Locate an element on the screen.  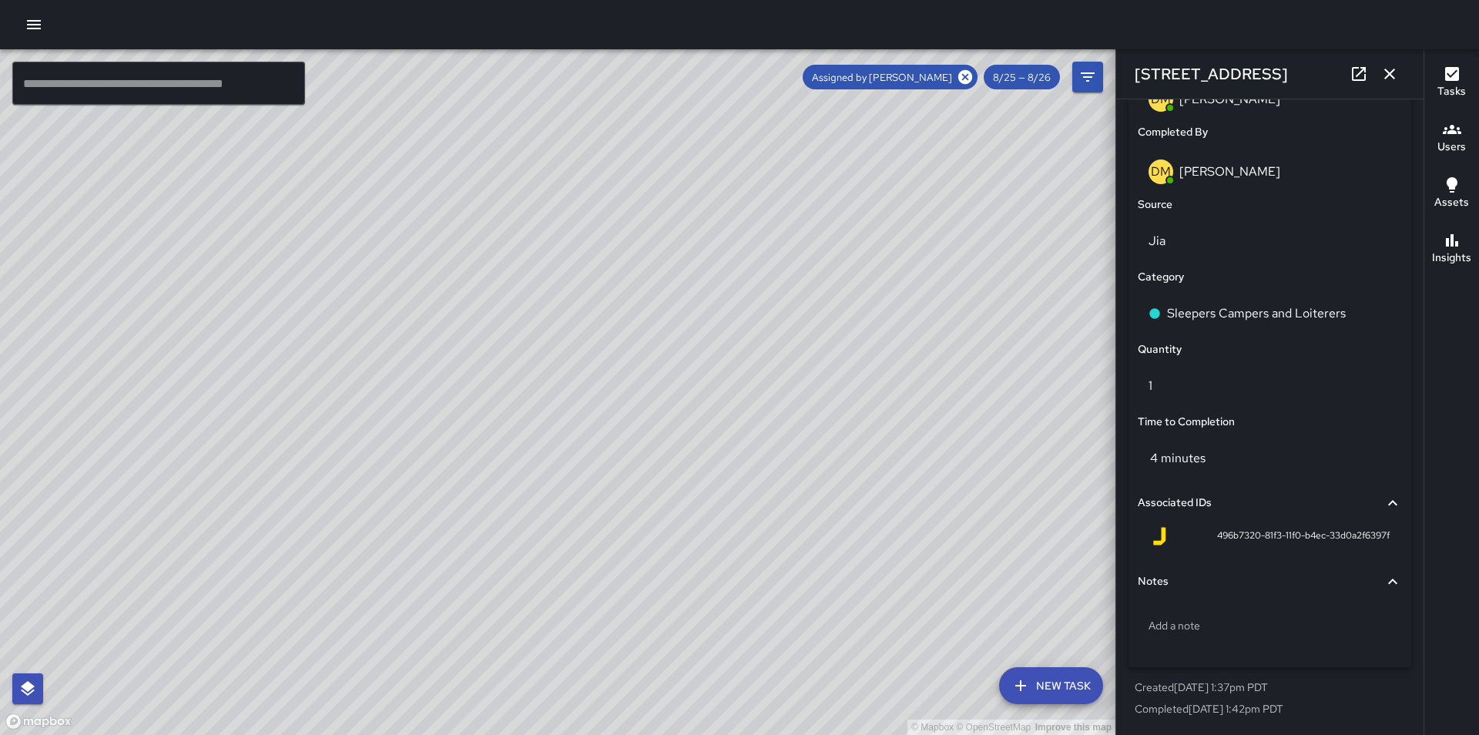
p: Jia is located at coordinates (1270, 241).